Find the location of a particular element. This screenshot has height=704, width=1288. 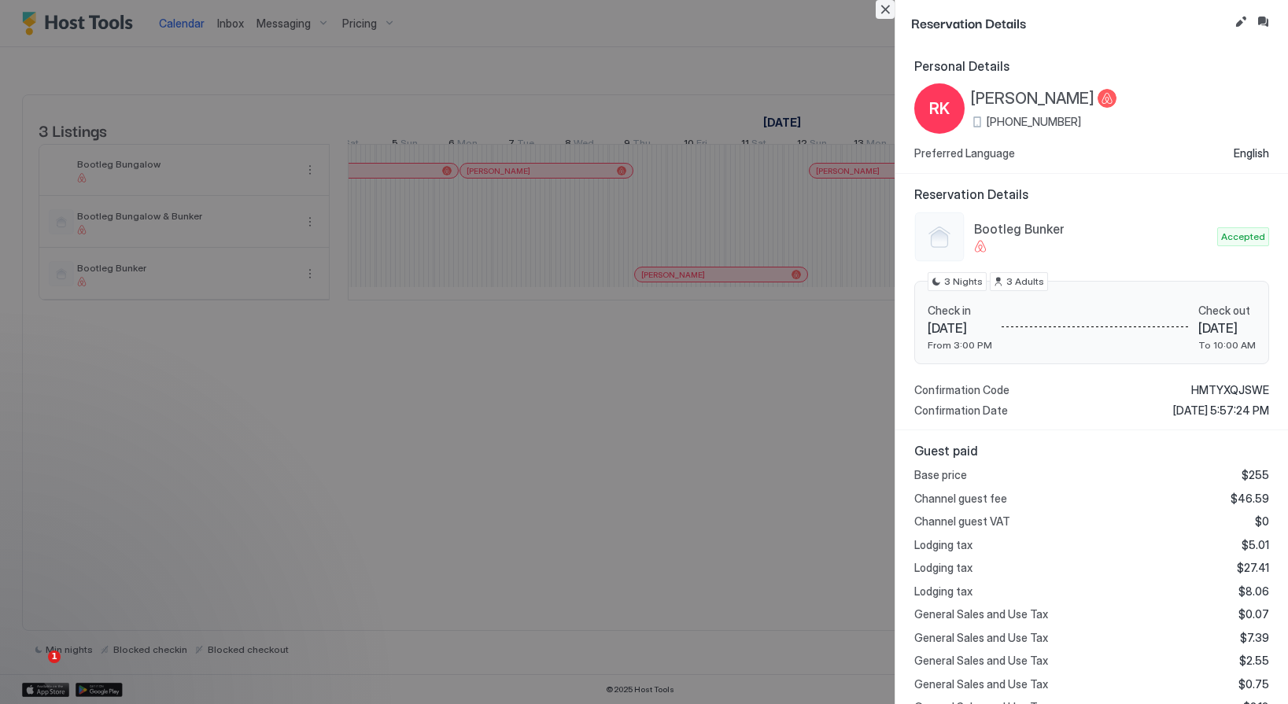

span: English is located at coordinates (1251, 153).